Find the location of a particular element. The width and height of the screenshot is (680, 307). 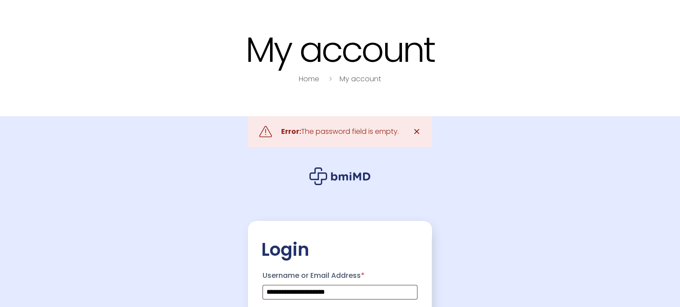

h1: My account is located at coordinates (340, 50).